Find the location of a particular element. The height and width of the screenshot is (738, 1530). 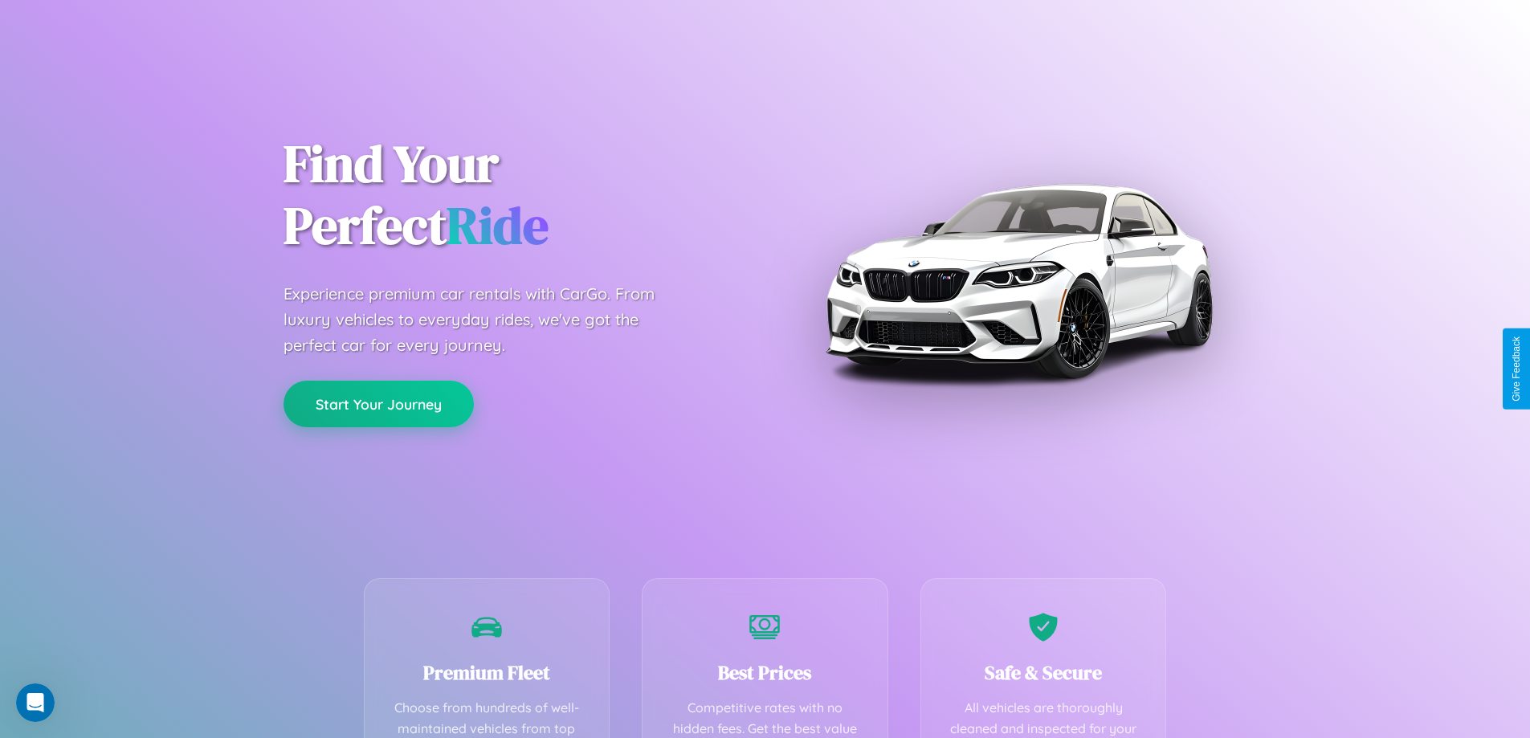

h3: Safe & Secure is located at coordinates (1043, 672).